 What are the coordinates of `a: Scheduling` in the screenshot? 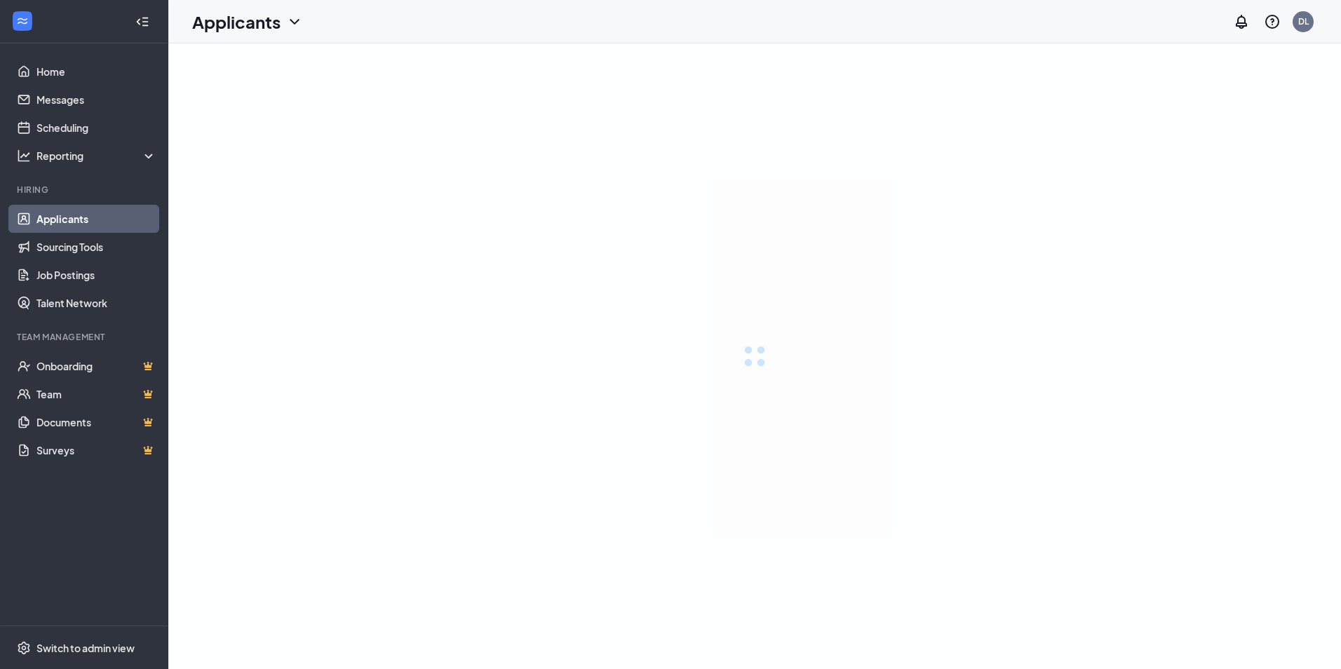 It's located at (96, 128).